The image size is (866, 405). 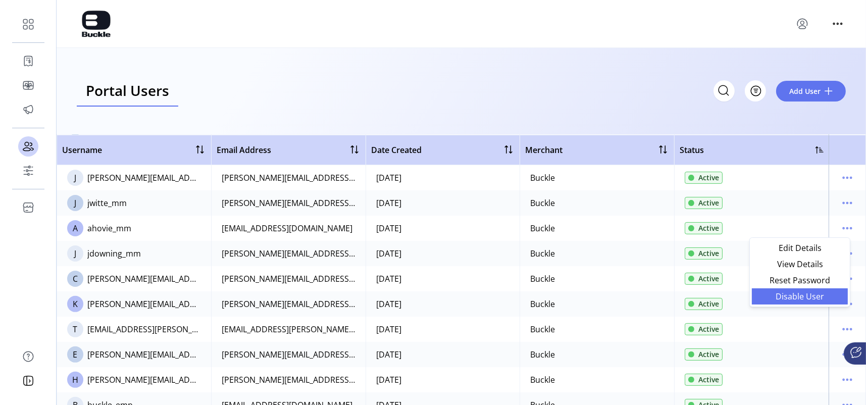 I want to click on span: Reset Password, so click(x=799, y=280).